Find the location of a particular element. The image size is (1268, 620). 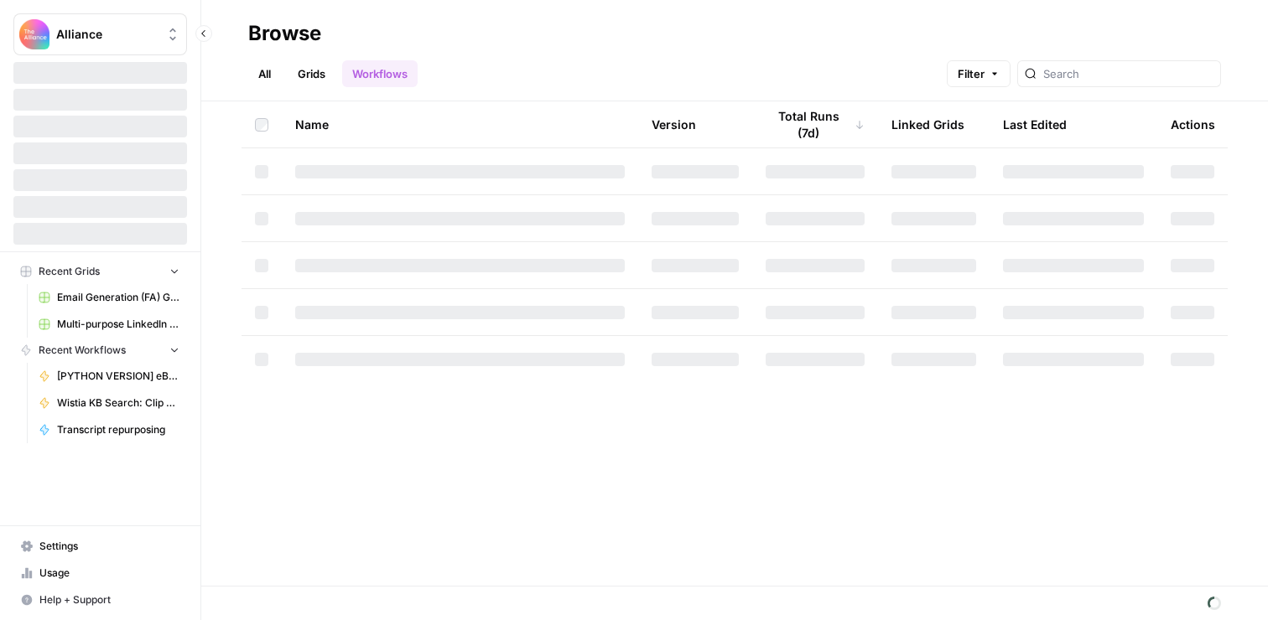

a: [PYTHON VERSION] eBook Creator Workflow is located at coordinates (109, 376).